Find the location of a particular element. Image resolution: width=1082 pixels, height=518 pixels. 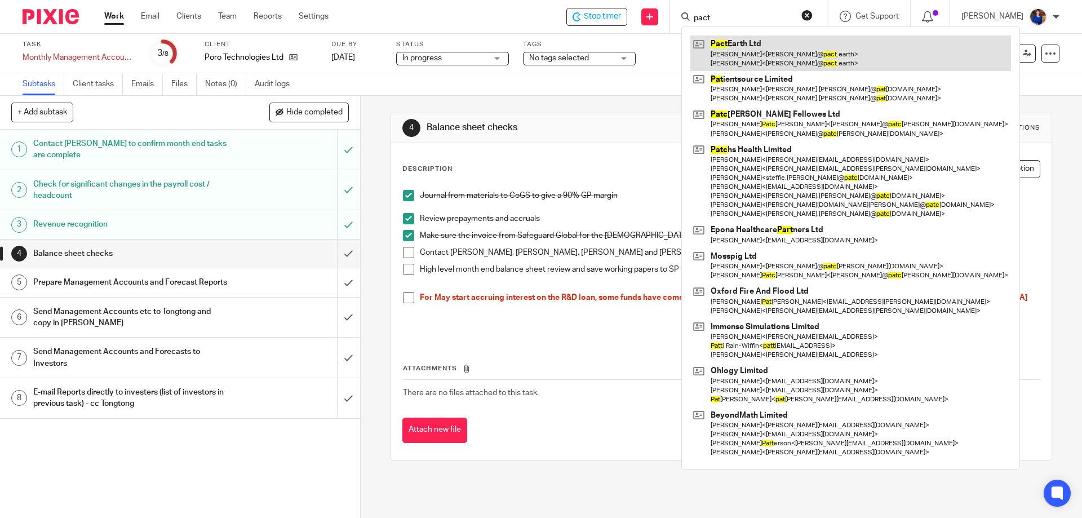

div: 1 is located at coordinates (19, 149).